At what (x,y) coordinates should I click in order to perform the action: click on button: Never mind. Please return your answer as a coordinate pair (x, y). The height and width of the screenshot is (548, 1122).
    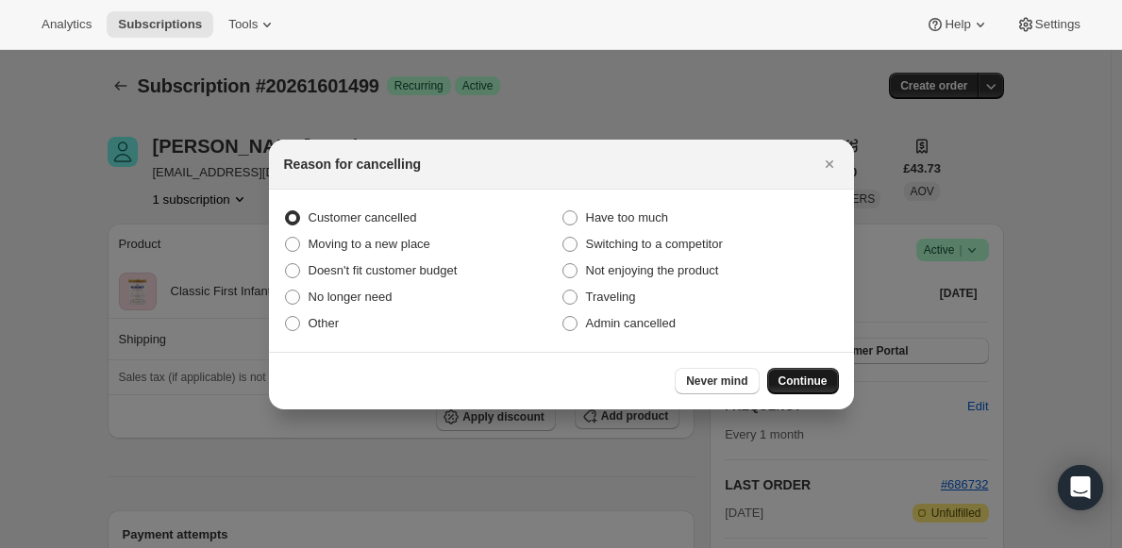
    Looking at the image, I should click on (716, 381).